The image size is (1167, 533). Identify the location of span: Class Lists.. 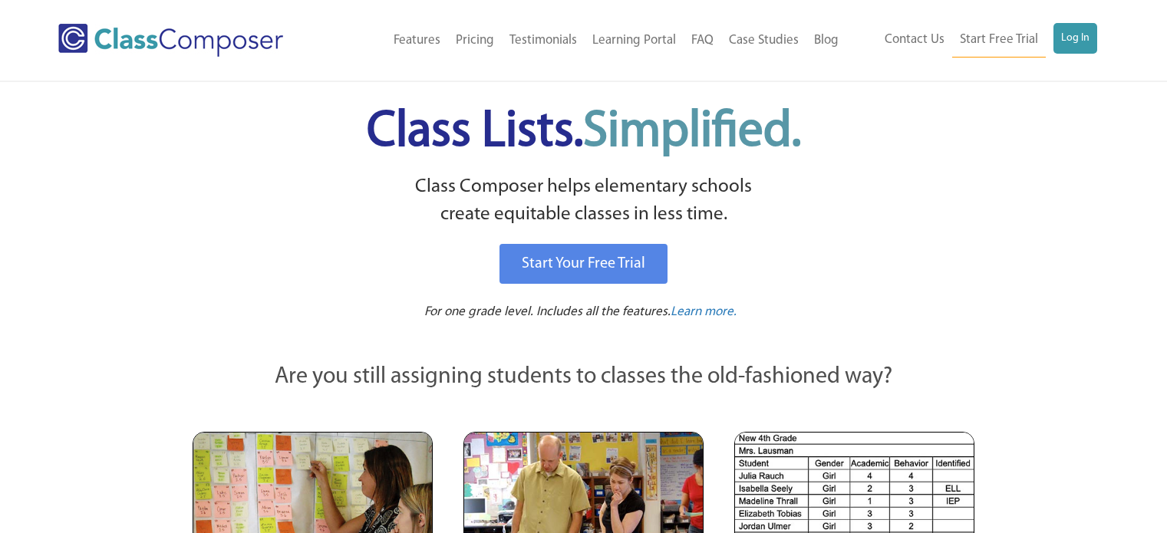
(584, 132).